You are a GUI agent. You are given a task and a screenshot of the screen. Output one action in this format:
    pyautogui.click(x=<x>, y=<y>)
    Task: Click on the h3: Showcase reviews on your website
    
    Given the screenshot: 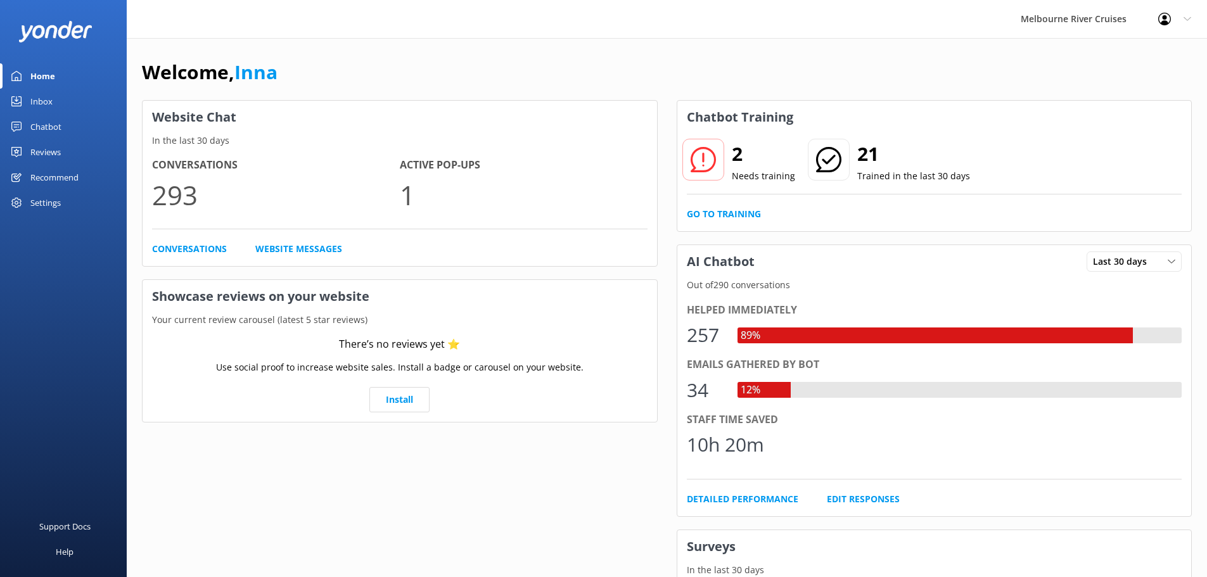 What is the action you would take?
    pyautogui.click(x=400, y=297)
    